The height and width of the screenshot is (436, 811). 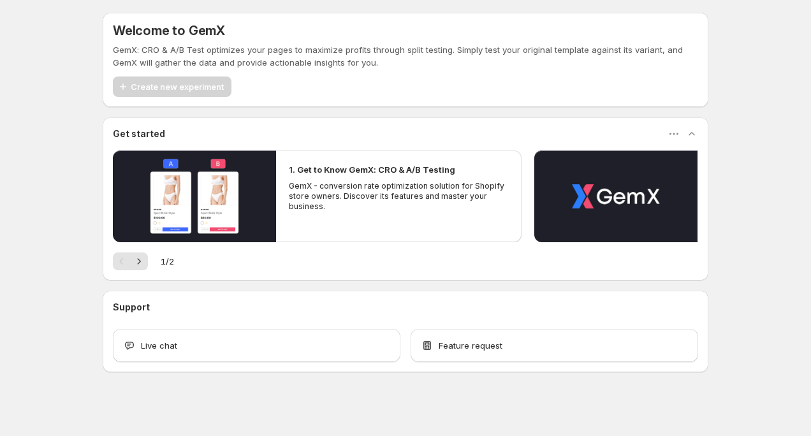 What do you see at coordinates (406, 56) in the screenshot?
I see `p: GemX: CRO & A/B Test optimizes your pages to maximize profits through split testing. Simply test ...` at bounding box center [406, 56].